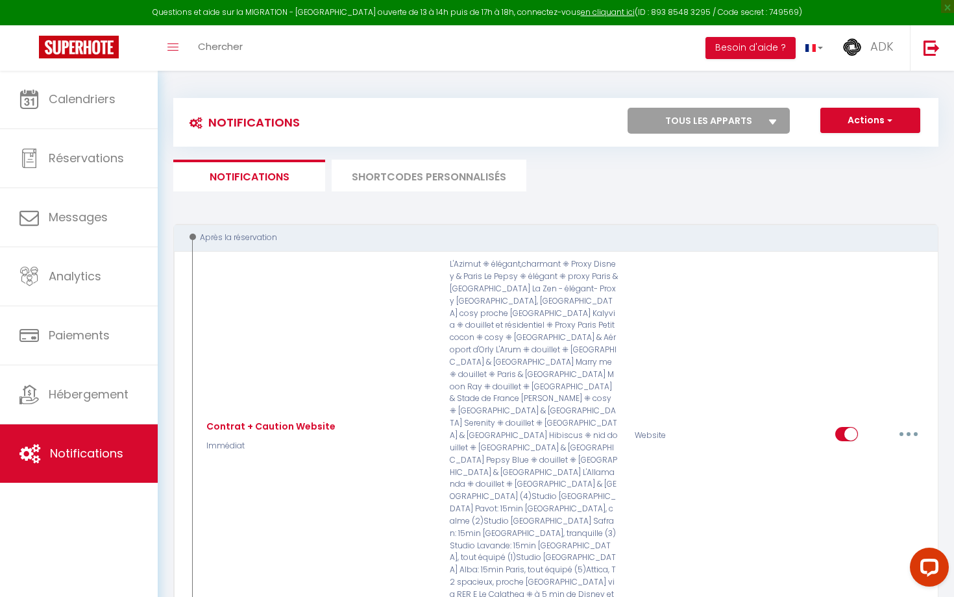 This screenshot has height=597, width=954. Describe the element at coordinates (607, 12) in the screenshot. I see `a: en cliquant ici` at that location.